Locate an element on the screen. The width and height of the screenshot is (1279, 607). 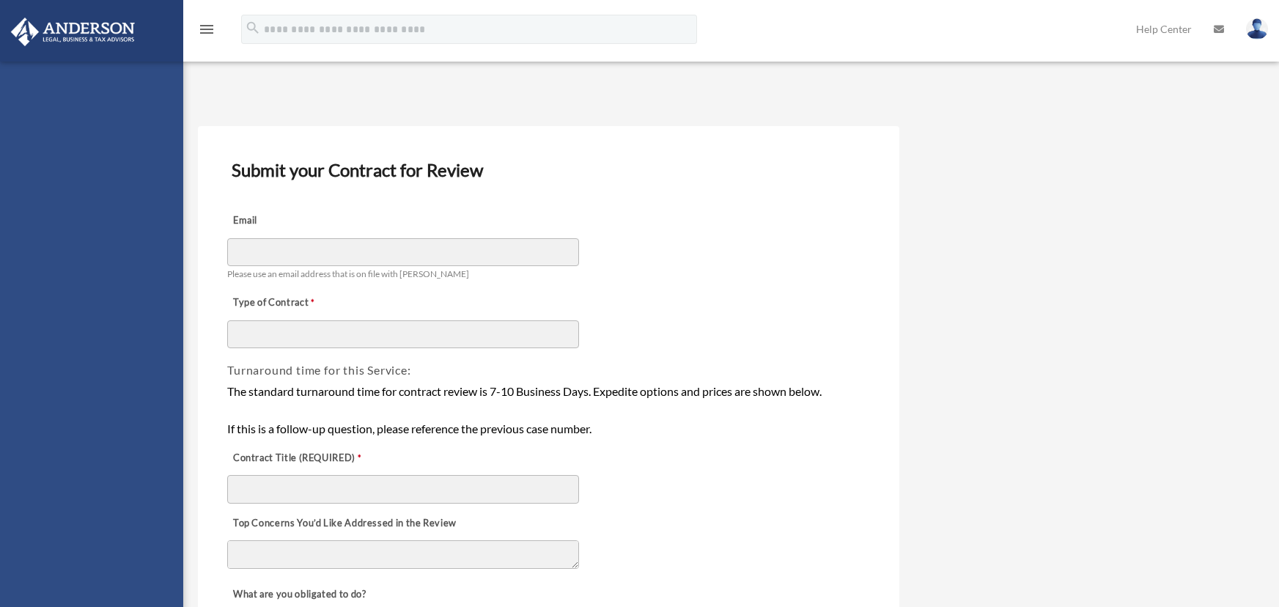
i: search is located at coordinates (253, 28).